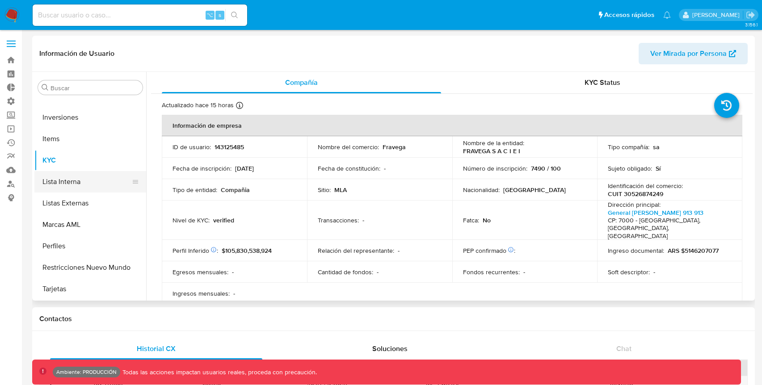 This screenshot has height=385, width=762. I want to click on p: Ambiente: PRODUCCIÓN, so click(86, 372).